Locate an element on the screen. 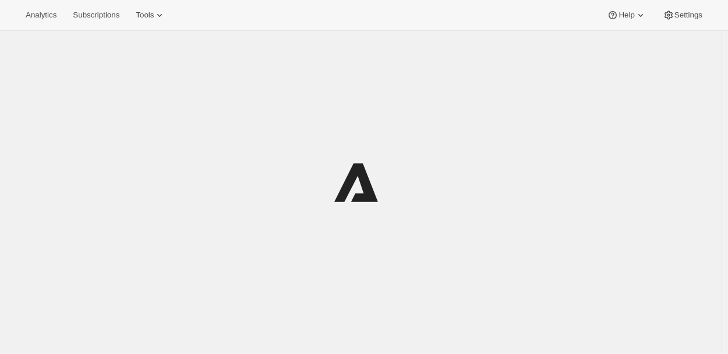 Image resolution: width=728 pixels, height=354 pixels. button: Help is located at coordinates (626, 15).